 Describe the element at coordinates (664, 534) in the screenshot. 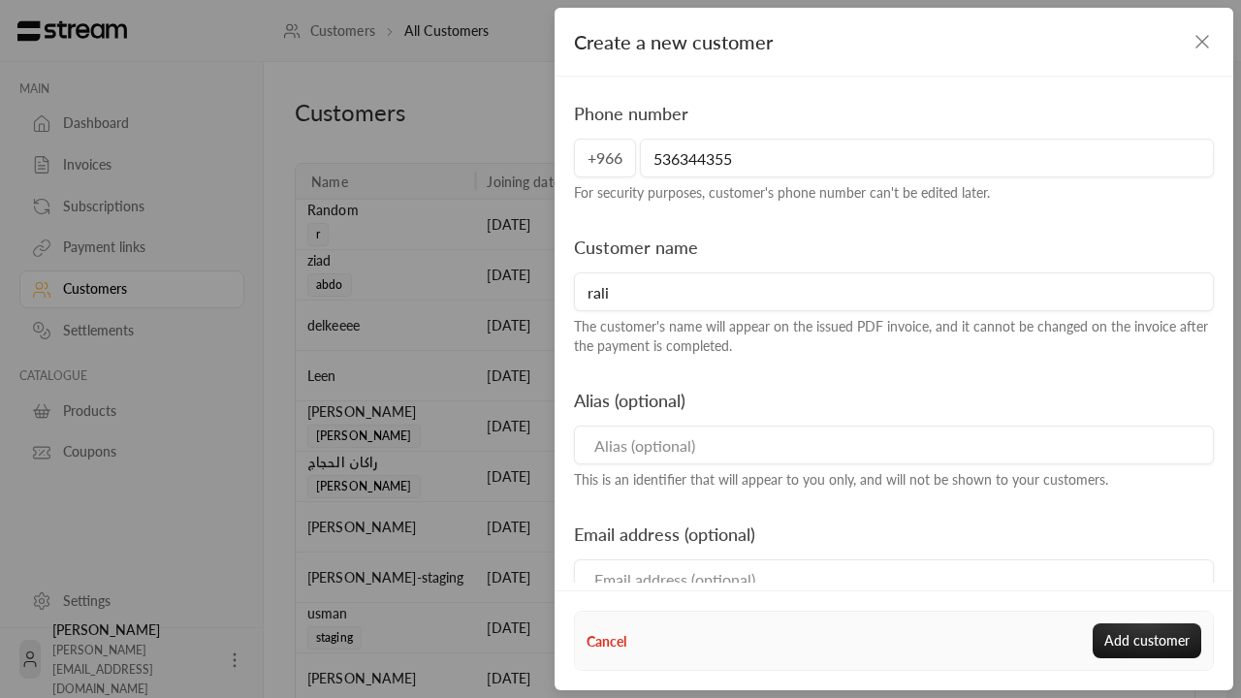

I see `label: Email address (optional)` at that location.